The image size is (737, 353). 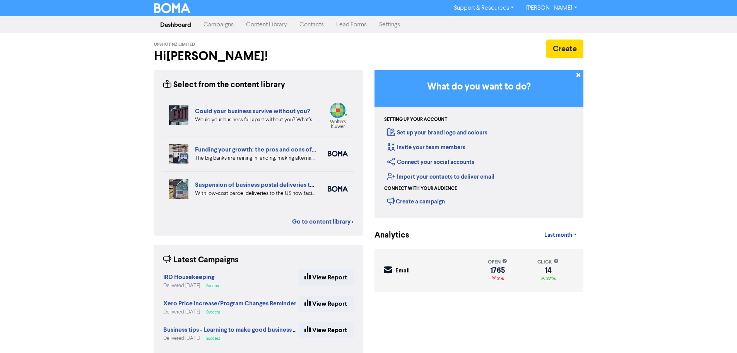 I want to click on a: Business tips - Learning to make good business decisions, so click(x=241, y=330).